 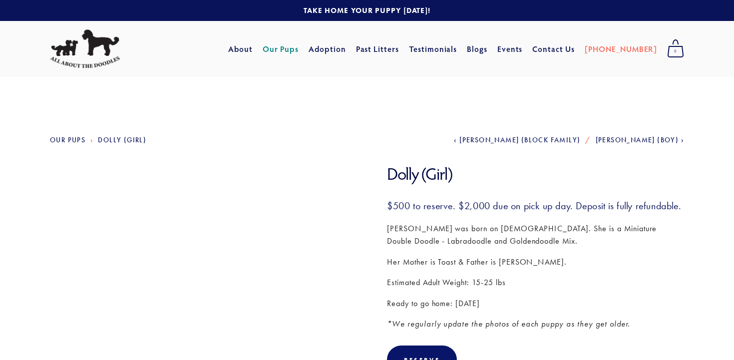 I want to click on img: All About The Doodles, so click(x=85, y=49).